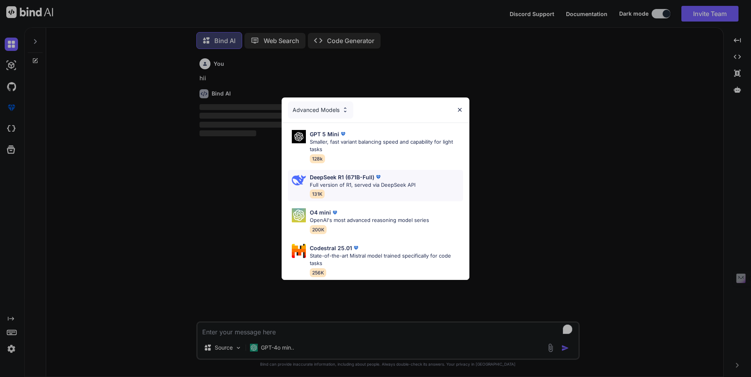 The image size is (751, 377). What do you see at coordinates (320, 212) in the screenshot?
I see `p: O4 mini` at bounding box center [320, 212].